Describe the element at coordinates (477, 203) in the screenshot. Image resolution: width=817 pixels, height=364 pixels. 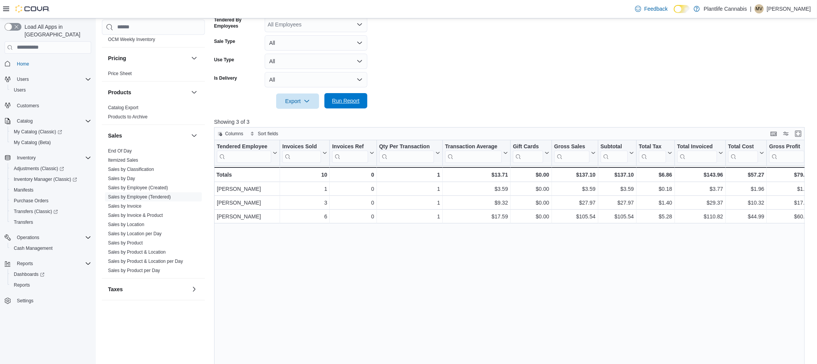
I see `div: $9.32` at that location.